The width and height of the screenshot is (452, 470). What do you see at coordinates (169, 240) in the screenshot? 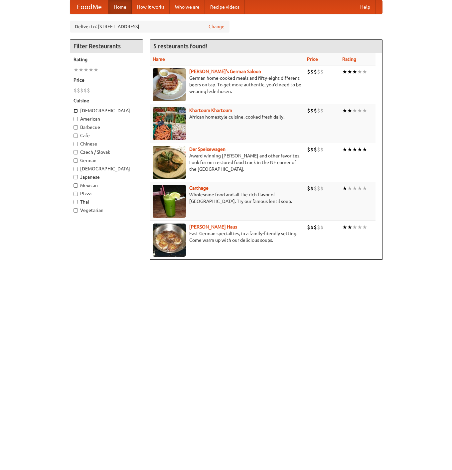
I see `img: kohlhaus.jpg` at bounding box center [169, 240].